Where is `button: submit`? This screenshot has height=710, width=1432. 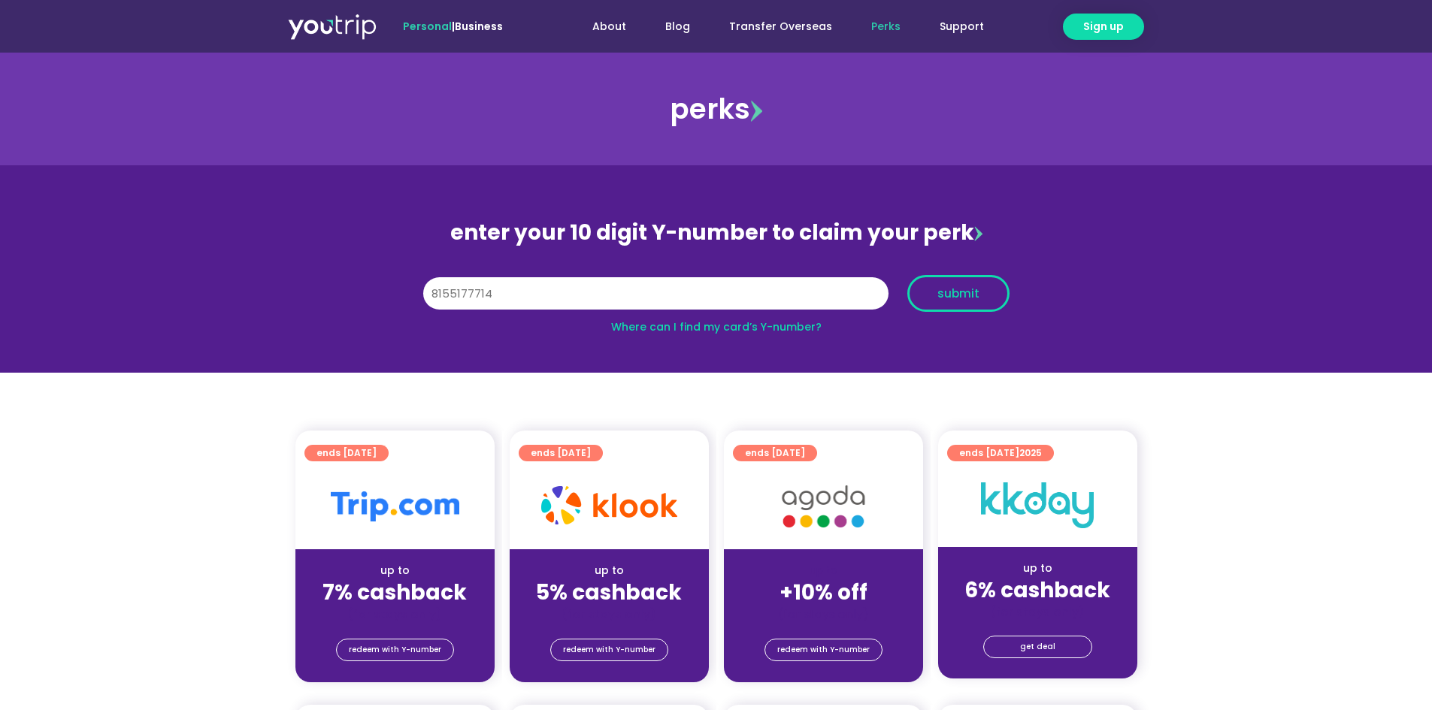
button: submit is located at coordinates (958, 293).